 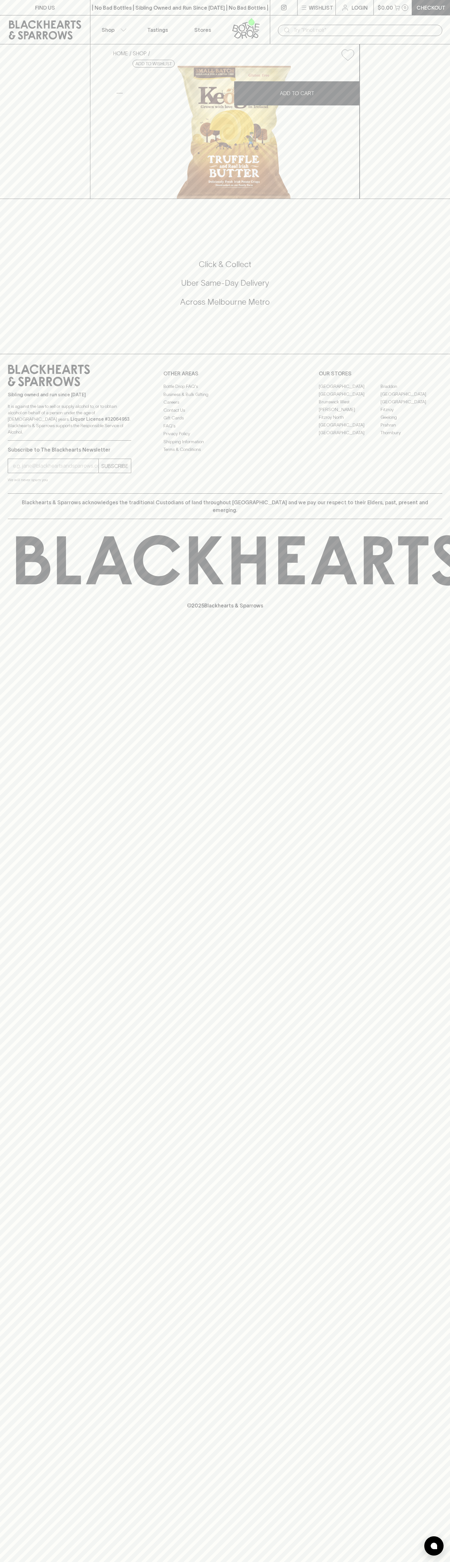 I want to click on p: Stores, so click(x=202, y=30).